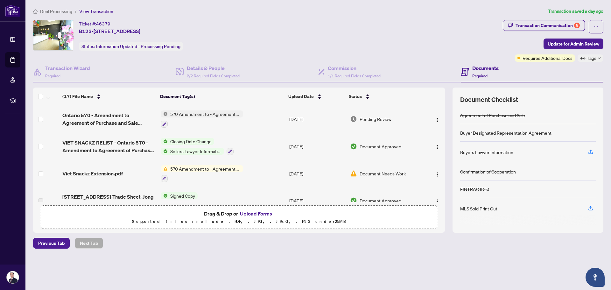 This screenshot has width=611, height=290. Describe the element at coordinates (355, 96) in the screenshot. I see `span: Status` at that location.